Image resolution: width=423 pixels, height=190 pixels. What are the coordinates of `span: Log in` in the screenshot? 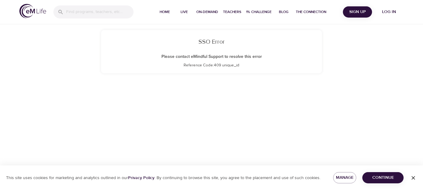 It's located at (389, 12).